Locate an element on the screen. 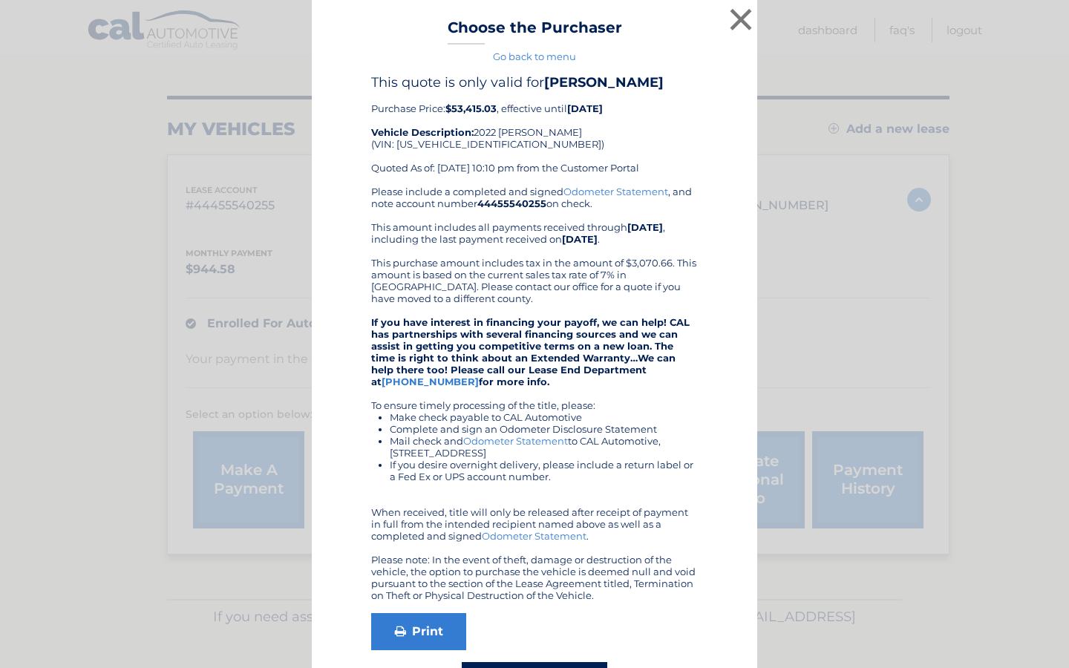 The image size is (1069, 668). a: Print is located at coordinates (419, 632).